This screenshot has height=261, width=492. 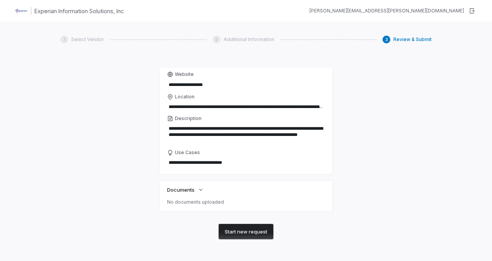 What do you see at coordinates (246, 162) in the screenshot?
I see `textarea: Use Cases` at bounding box center [246, 162].